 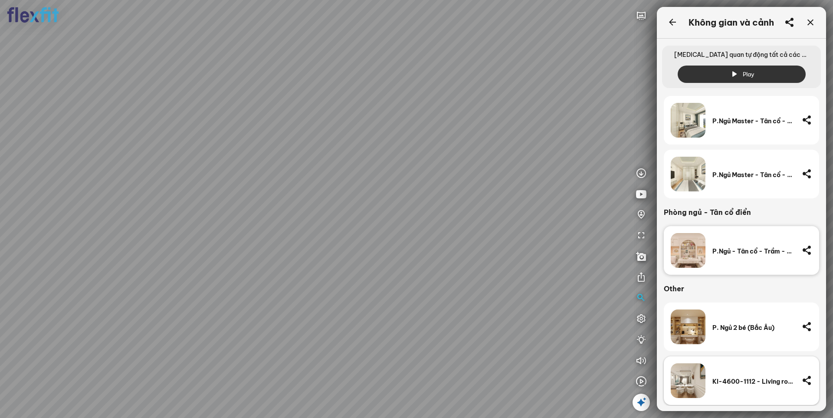 I want to click on div: P. Ngủ 2 bé (Bắc Âu), so click(x=754, y=328).